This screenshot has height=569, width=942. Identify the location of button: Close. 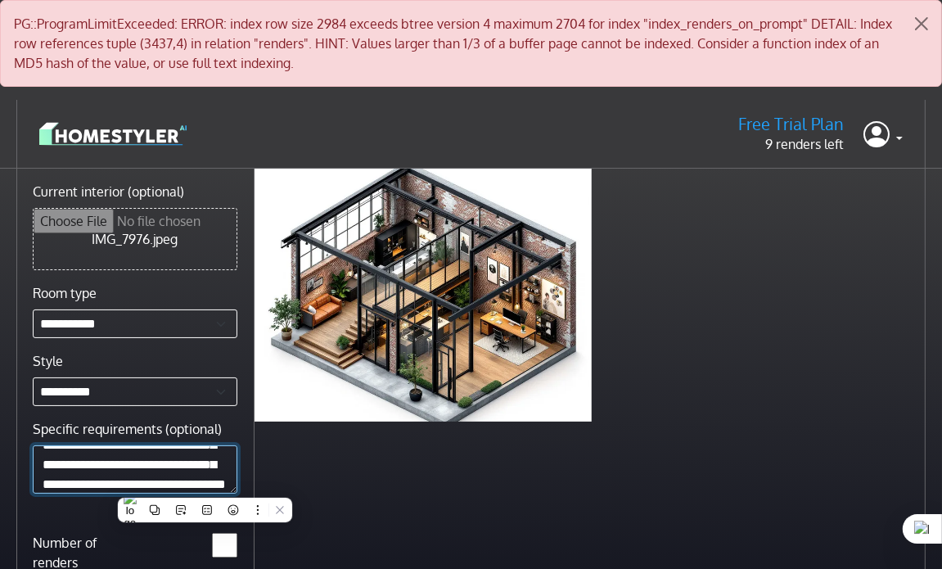
(922, 24).